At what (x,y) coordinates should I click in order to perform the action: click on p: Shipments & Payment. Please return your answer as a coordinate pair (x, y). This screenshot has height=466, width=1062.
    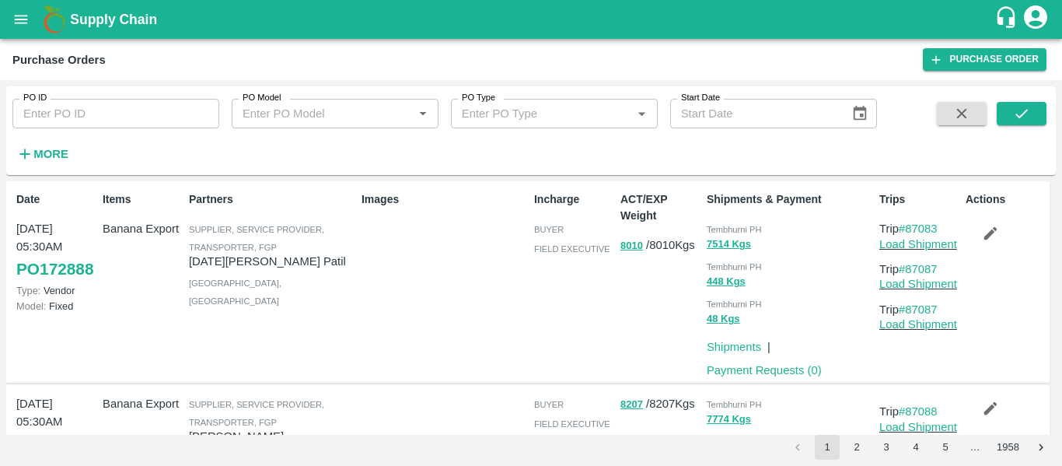
    Looking at the image, I should click on (790, 199).